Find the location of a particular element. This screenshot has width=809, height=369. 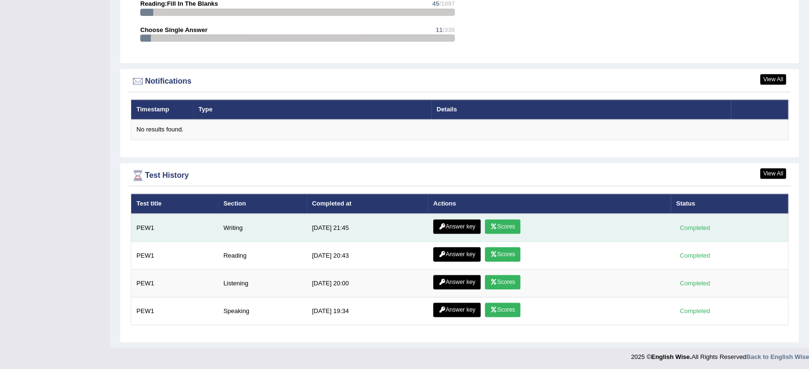

span: /336 is located at coordinates (448, 30).